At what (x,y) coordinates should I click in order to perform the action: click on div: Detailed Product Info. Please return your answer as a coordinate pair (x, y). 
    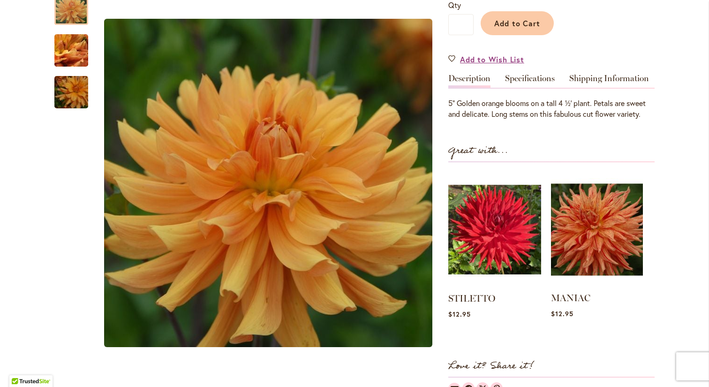
    Looking at the image, I should click on (552, 97).